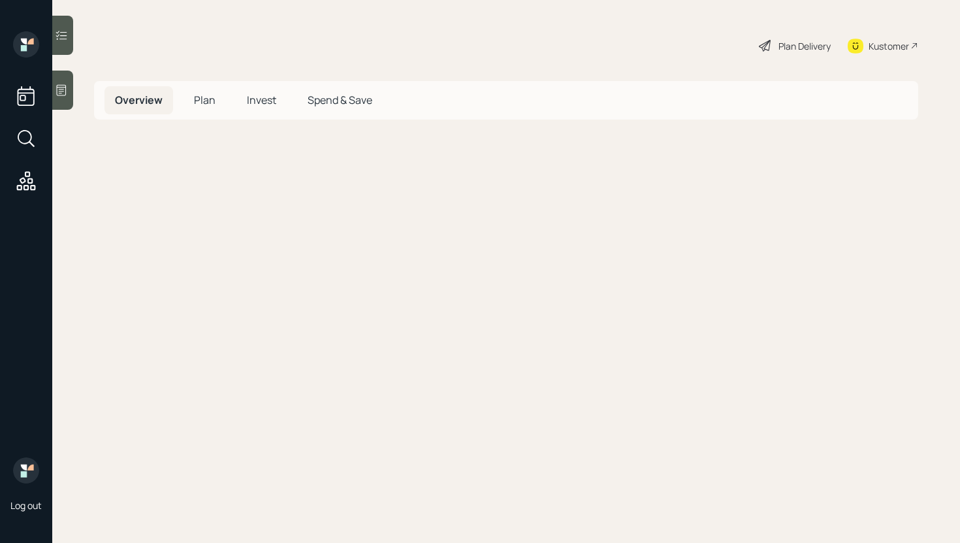 This screenshot has width=960, height=543. Describe the element at coordinates (889, 46) in the screenshot. I see `div: Kustomer` at that location.